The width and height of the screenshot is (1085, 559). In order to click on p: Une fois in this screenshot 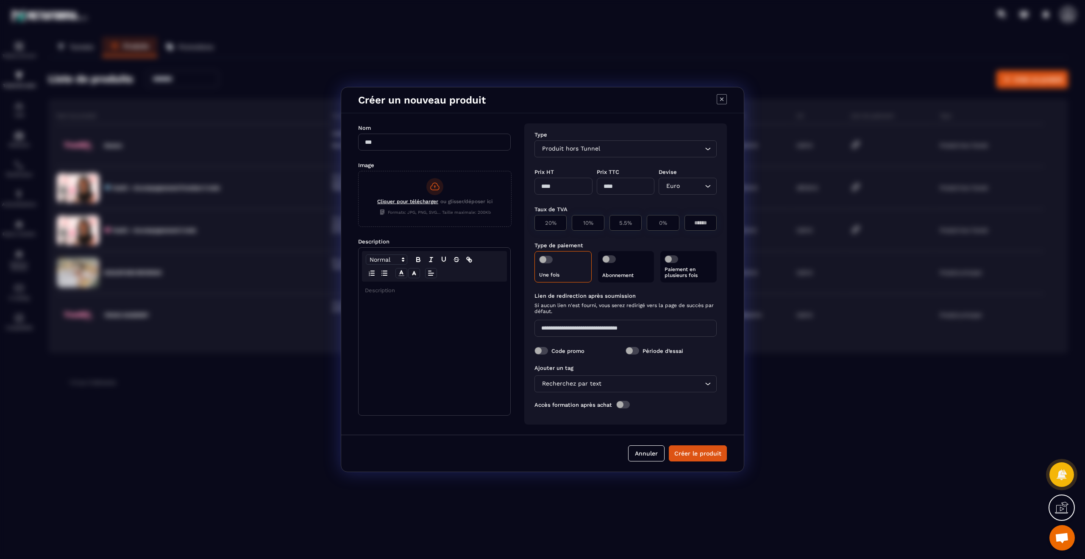, I will do `click(563, 275)`.